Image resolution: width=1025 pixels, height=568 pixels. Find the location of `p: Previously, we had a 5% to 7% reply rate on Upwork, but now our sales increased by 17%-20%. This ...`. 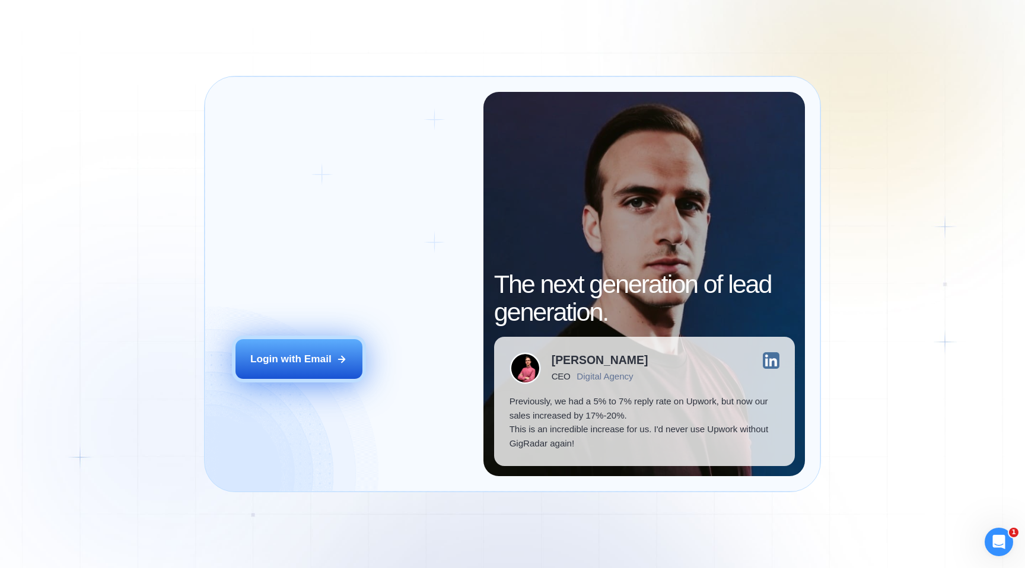

p: Previously, we had a 5% to 7% reply rate on Upwork, but now our sales increased by 17%-20%. This ... is located at coordinates (644, 422).